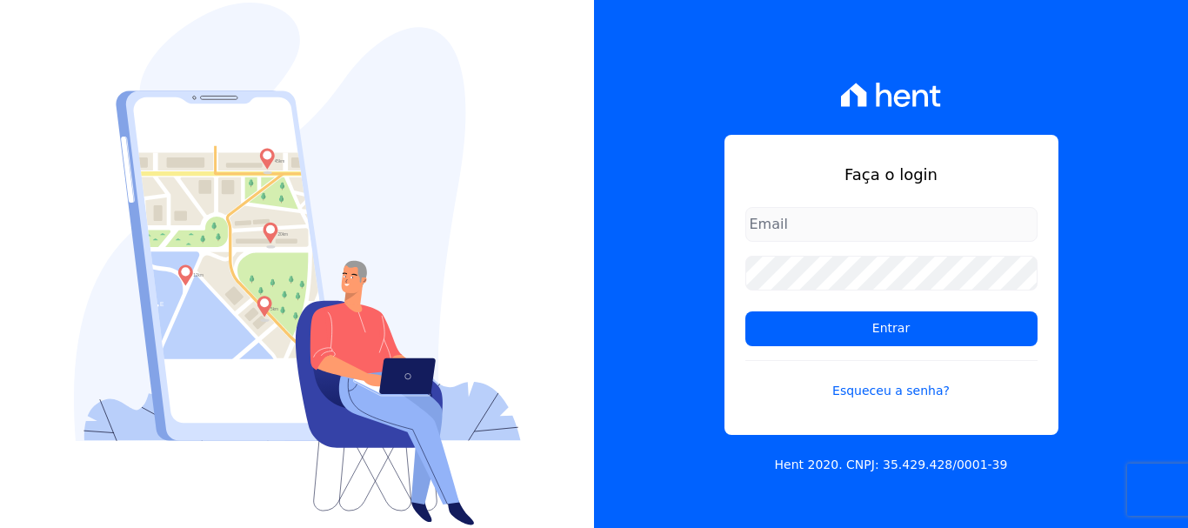 This screenshot has height=528, width=1188. I want to click on p: Hent 2020. CNPJ: 35.429.428/0001-39, so click(892, 465).